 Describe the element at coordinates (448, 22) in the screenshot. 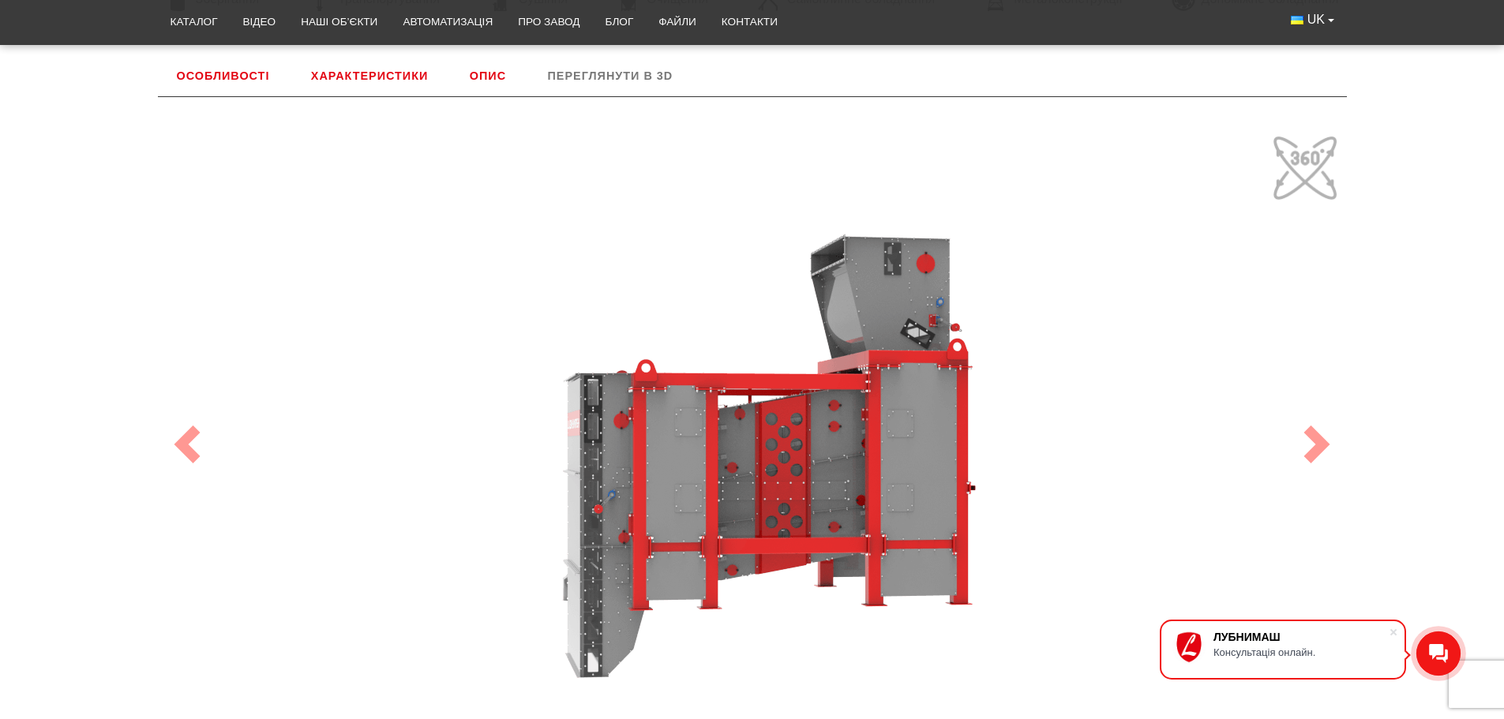

I see `a: Автоматизація` at that location.